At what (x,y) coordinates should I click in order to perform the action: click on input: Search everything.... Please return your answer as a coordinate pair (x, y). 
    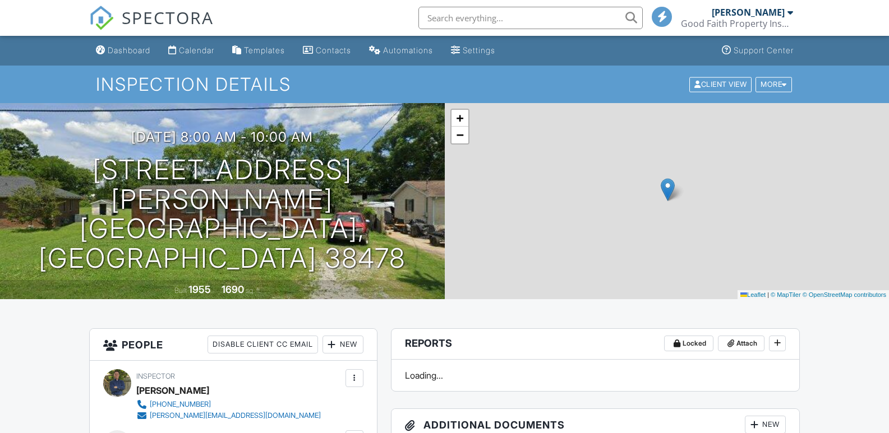
    Looking at the image, I should click on (531, 18).